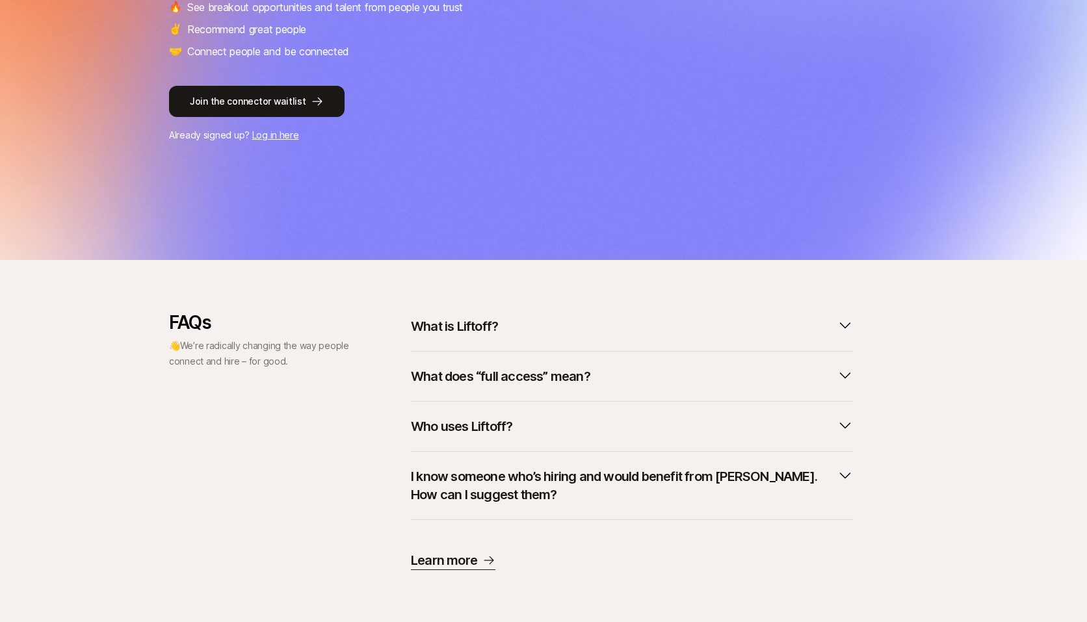 The width and height of the screenshot is (1087, 622). What do you see at coordinates (260, 323) in the screenshot?
I see `p: FAQs` at bounding box center [260, 323].